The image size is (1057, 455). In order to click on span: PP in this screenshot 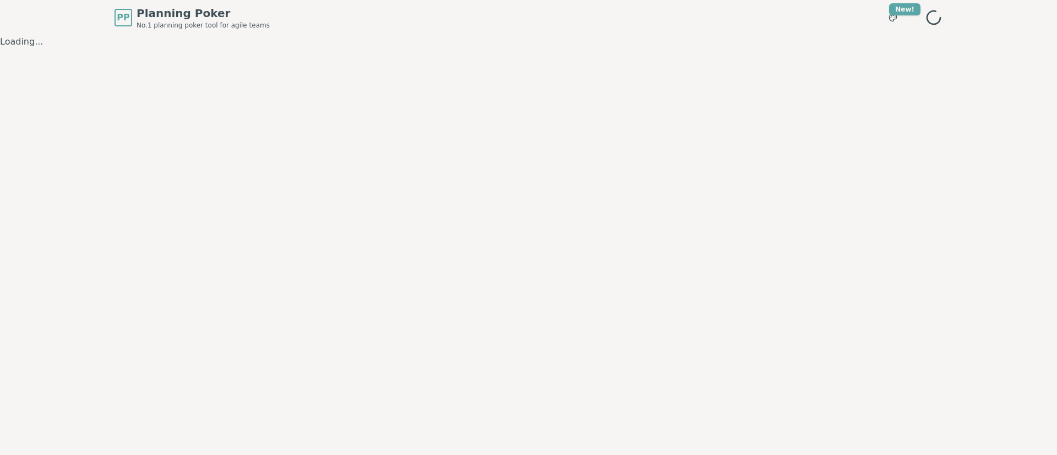, I will do `click(123, 18)`.